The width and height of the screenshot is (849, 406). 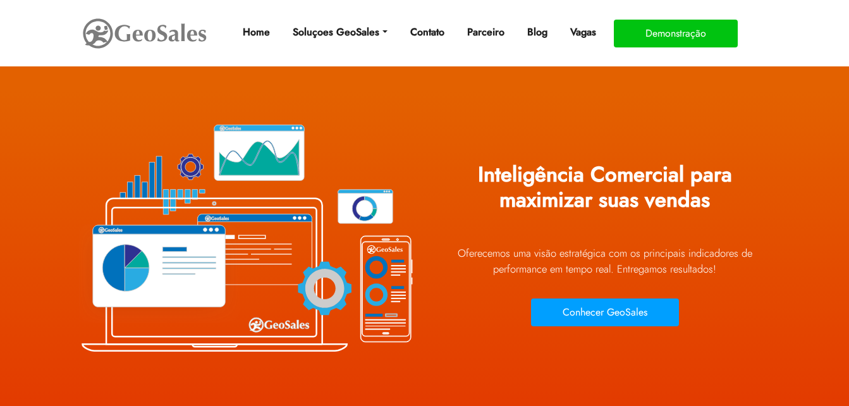 What do you see at coordinates (245, 237) in the screenshot?
I see `img: Plataforma GeoSales` at bounding box center [245, 237].